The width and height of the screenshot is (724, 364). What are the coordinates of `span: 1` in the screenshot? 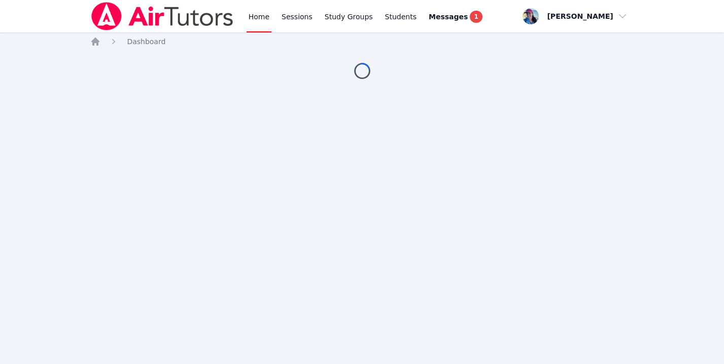 It's located at (476, 17).